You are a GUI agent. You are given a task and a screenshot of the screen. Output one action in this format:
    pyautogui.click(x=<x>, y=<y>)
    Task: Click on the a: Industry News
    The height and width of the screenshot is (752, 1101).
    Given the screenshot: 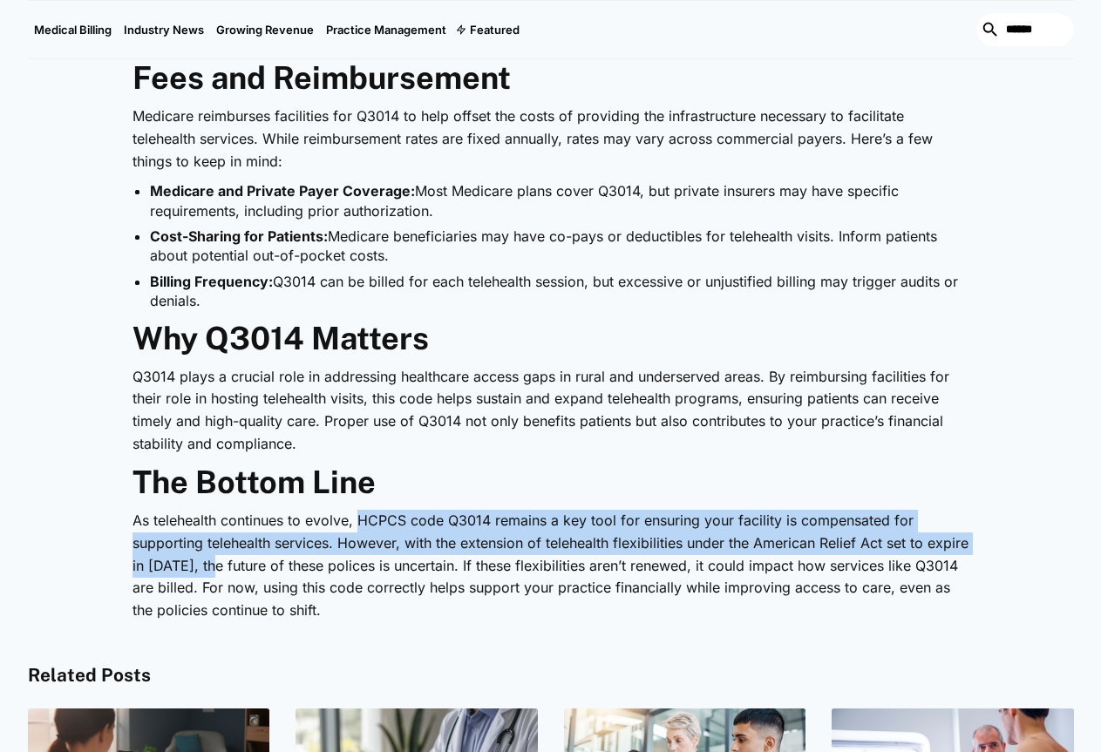 What is the action you would take?
    pyautogui.click(x=164, y=30)
    